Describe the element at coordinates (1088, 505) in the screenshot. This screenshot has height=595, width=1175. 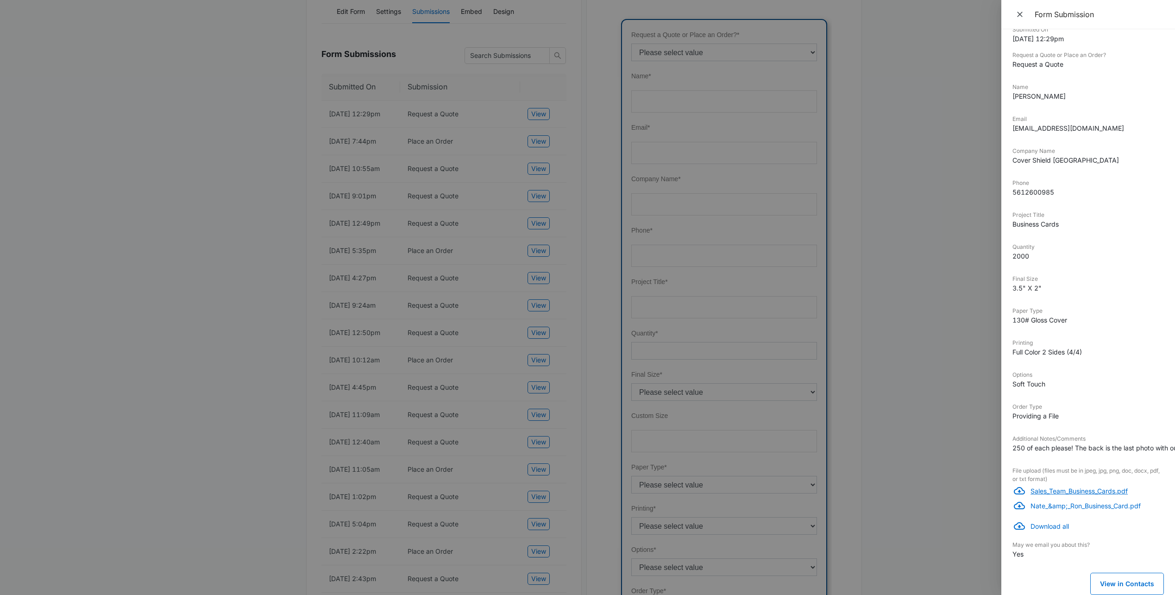
I see `a: DownloadNate_&amp;_Ron_Business_Card.pdf` at that location.